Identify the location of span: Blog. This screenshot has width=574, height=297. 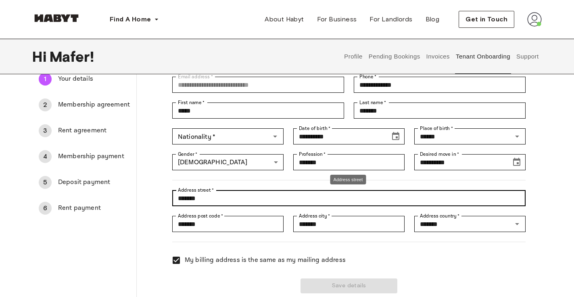
(432, 19).